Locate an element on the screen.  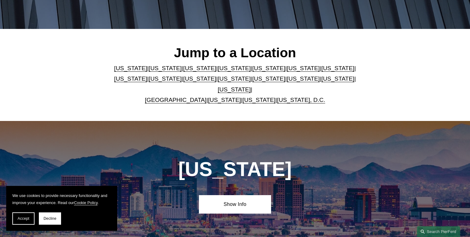
a: Search this site is located at coordinates (439, 232).